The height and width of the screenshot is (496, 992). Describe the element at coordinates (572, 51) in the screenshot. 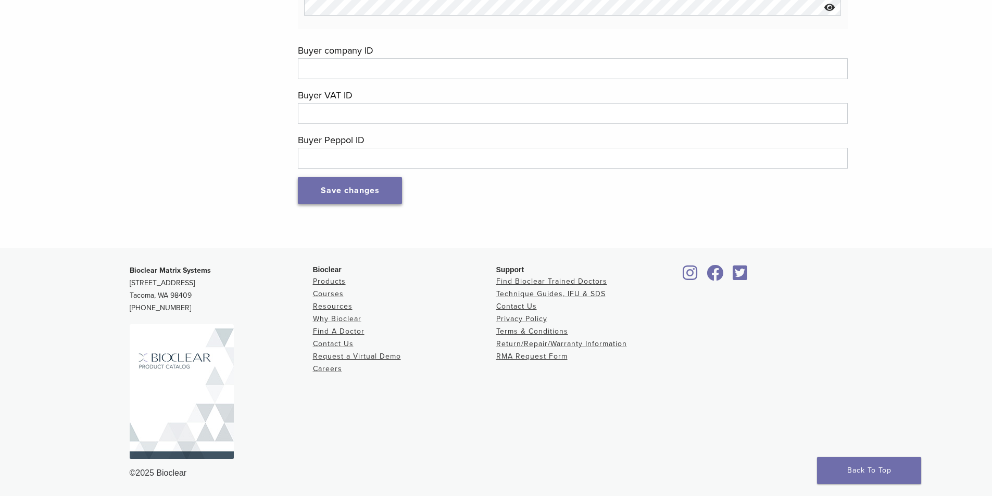

I see `label: Buyer company ID` at that location.